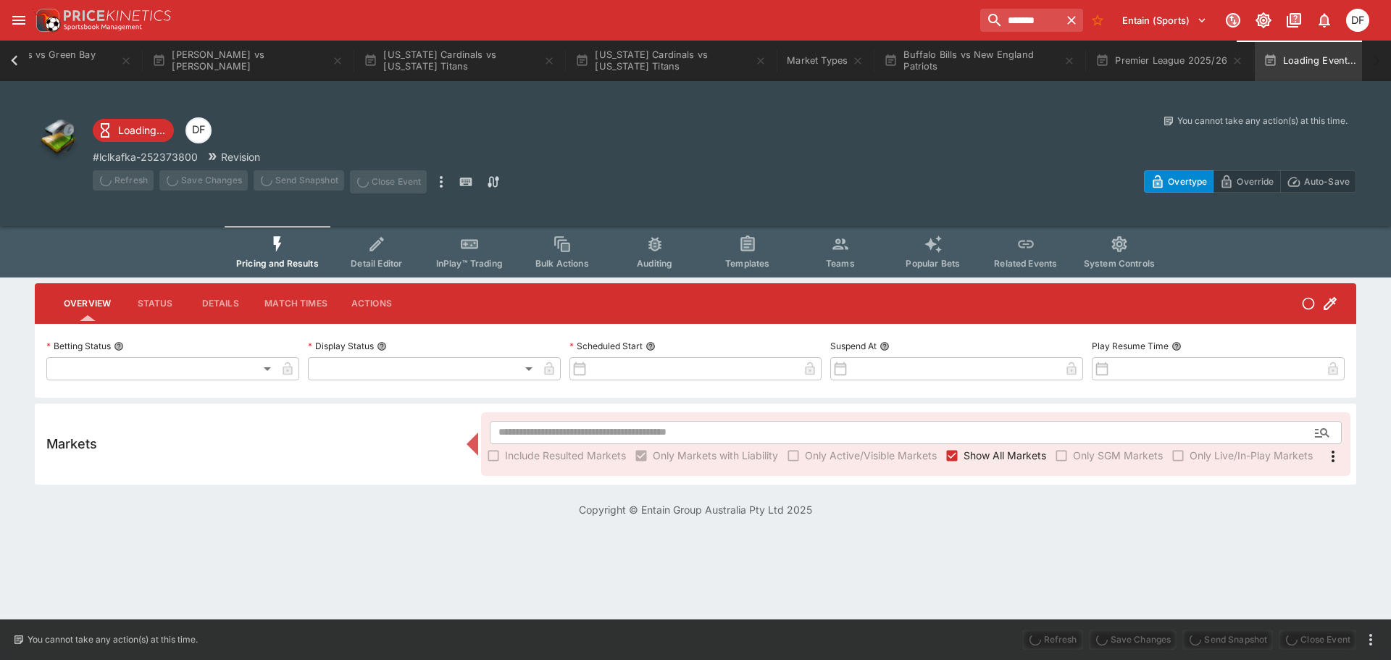 This screenshot has width=1391, height=660. What do you see at coordinates (885, 346) in the screenshot?
I see `button: Suspend At` at bounding box center [885, 346].